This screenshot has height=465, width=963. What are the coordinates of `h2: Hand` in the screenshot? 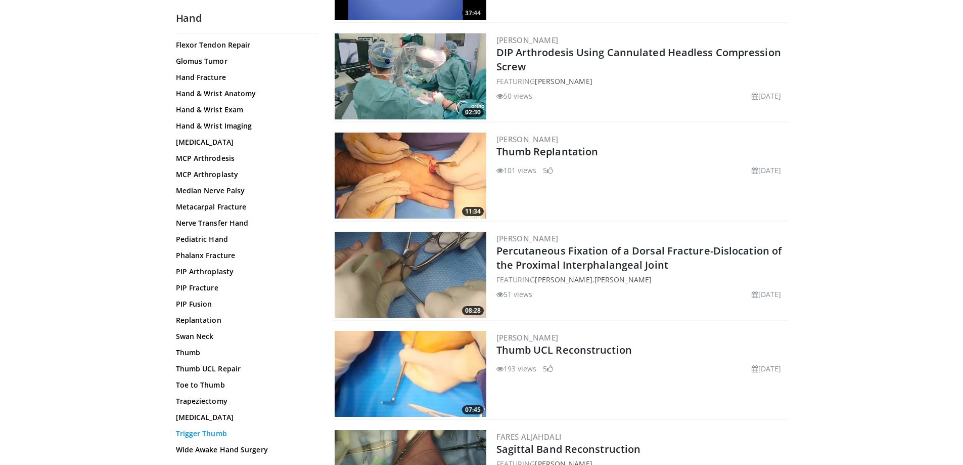 It's located at (247, 18).